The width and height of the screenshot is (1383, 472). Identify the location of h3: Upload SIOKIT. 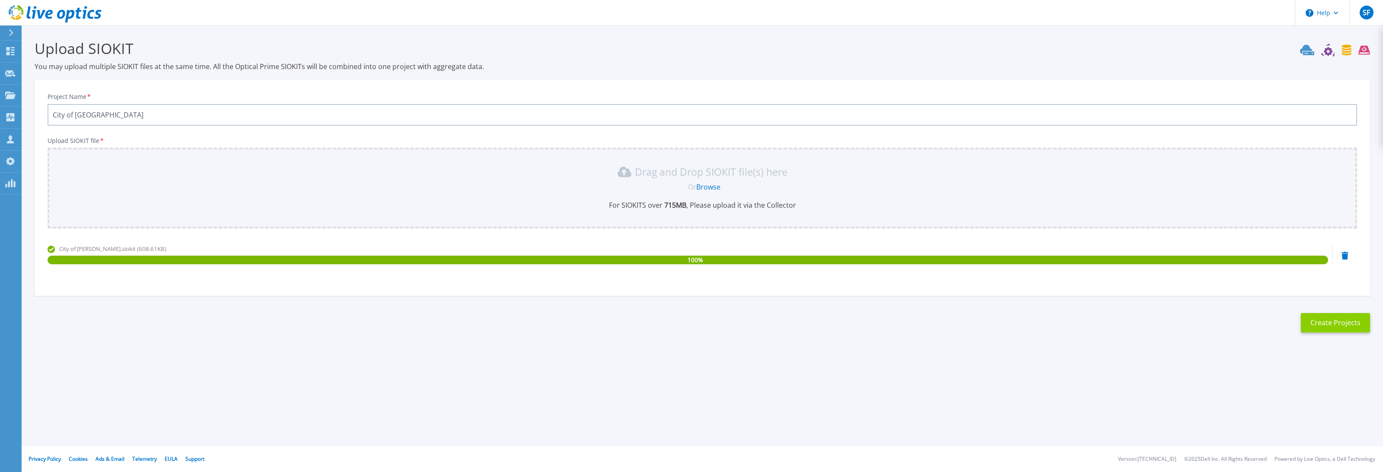
(702, 48).